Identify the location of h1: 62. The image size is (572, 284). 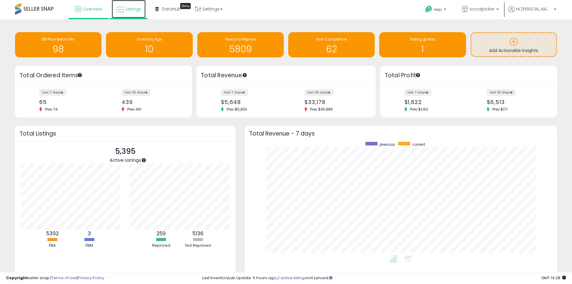
(331, 49).